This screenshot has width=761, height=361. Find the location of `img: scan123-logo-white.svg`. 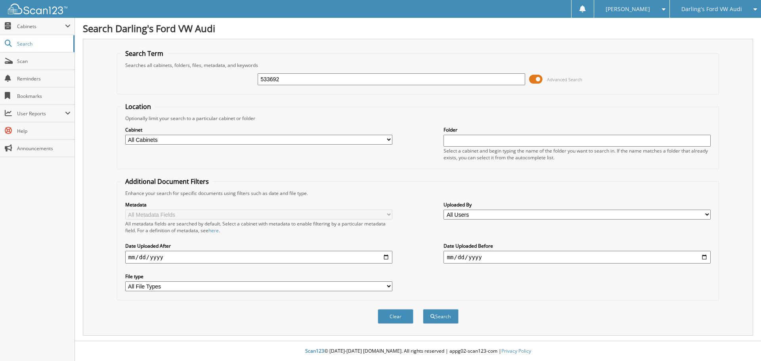

img: scan123-logo-white.svg is located at coordinates (38, 9).